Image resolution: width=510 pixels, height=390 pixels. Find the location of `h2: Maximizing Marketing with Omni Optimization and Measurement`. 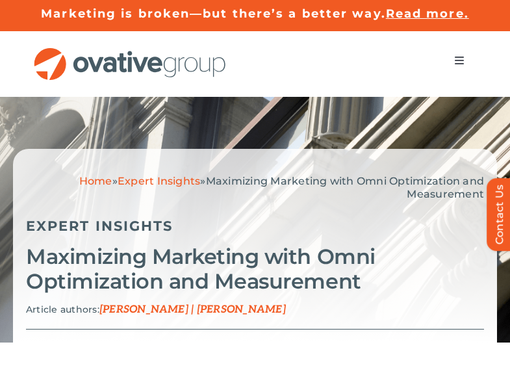

h2: Maximizing Marketing with Omni Optimization and Measurement is located at coordinates (255, 269).